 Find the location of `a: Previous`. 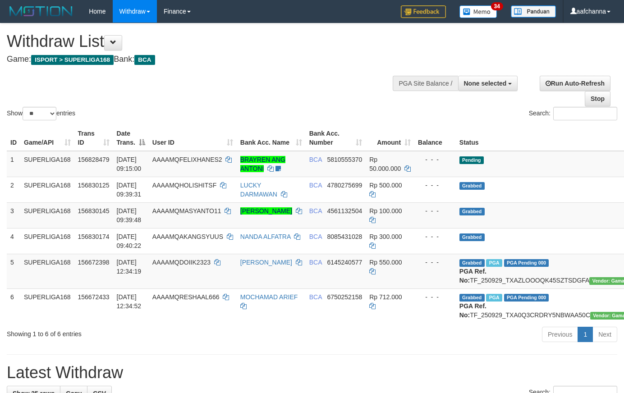

a: Previous is located at coordinates (560, 335).